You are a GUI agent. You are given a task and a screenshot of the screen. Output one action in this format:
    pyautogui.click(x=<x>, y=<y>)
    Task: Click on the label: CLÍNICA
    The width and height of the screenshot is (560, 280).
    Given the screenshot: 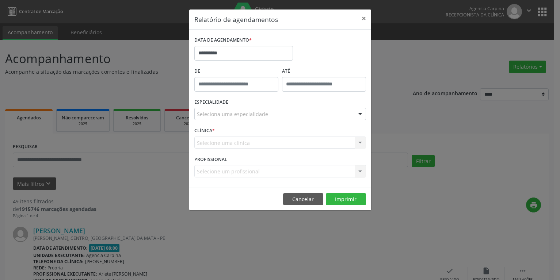 What is the action you would take?
    pyautogui.click(x=204, y=131)
    